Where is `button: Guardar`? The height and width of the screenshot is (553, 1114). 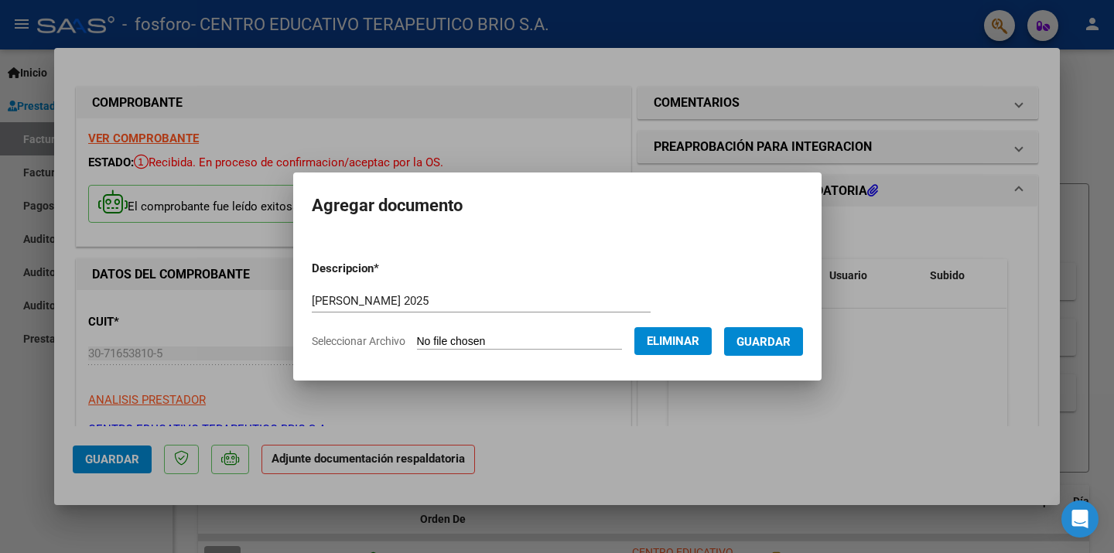 button: Guardar is located at coordinates (763, 341).